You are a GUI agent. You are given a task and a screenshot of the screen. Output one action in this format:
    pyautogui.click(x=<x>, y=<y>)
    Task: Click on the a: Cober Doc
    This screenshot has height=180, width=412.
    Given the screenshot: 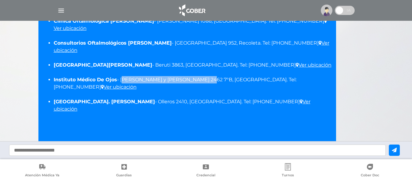 What is the action you would take?
    pyautogui.click(x=369, y=170)
    